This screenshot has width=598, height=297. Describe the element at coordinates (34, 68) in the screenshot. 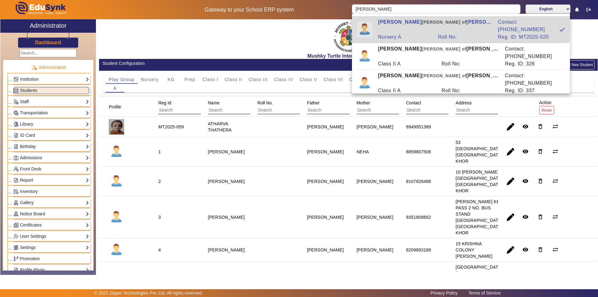

I see `img: Administration.png` at that location.